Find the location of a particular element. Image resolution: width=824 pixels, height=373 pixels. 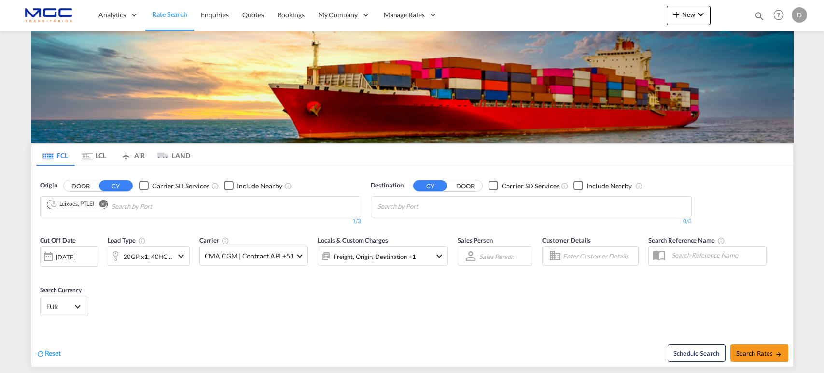

md-chips-wrap: Chips container with autocompletion. Enter the text area, type text to search, and then use the u... is located at coordinates (425, 205).